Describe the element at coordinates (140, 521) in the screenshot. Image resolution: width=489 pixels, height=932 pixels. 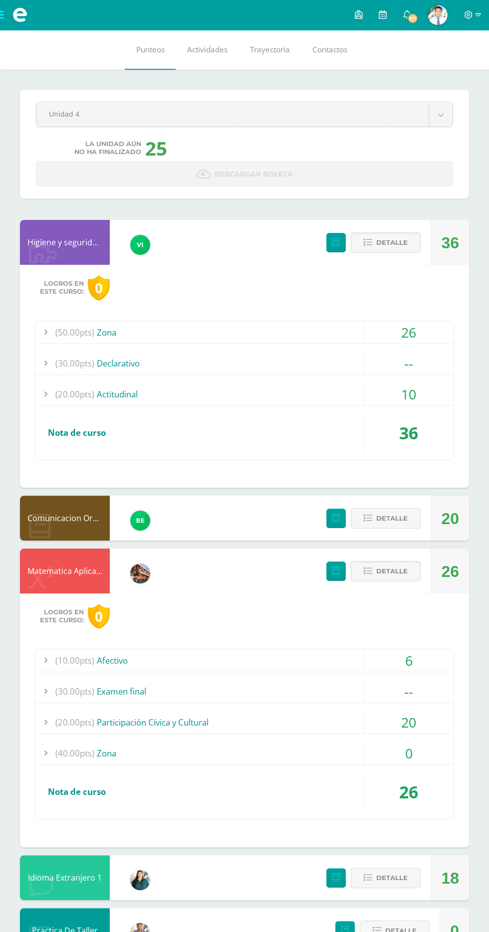
I see `img: b85866ae7f275142dc9a325ef37a630d.png` at that location.